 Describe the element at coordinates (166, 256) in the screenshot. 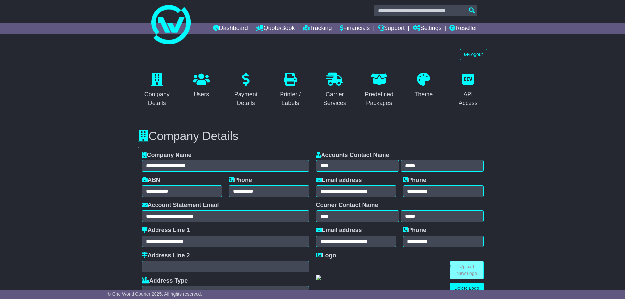

I see `label: Address Line 2` at that location.